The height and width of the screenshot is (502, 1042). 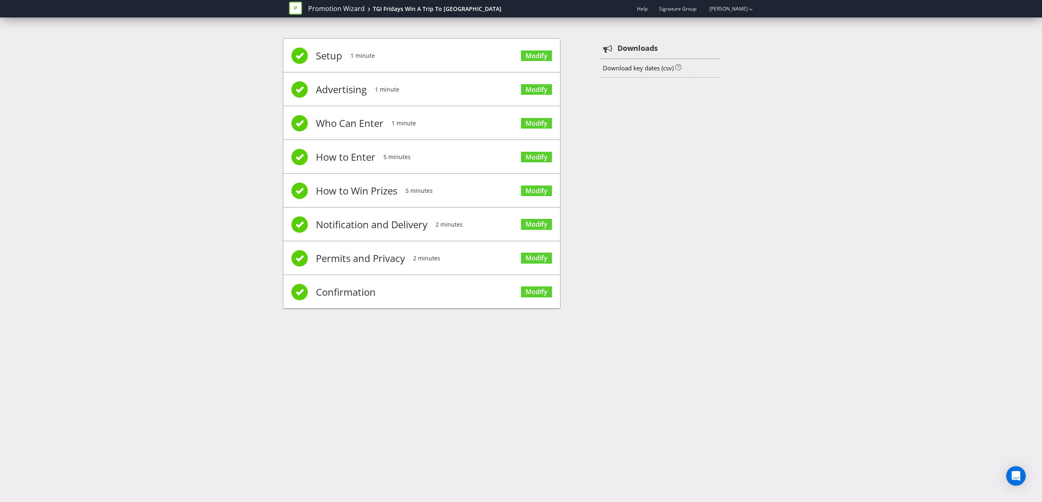 I want to click on a: Promotion Wizard, so click(x=336, y=9).